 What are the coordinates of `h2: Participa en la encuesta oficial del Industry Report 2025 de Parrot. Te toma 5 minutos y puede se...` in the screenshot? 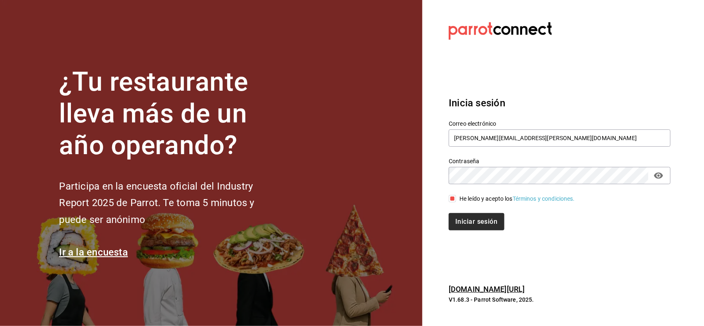 It's located at (170, 203).